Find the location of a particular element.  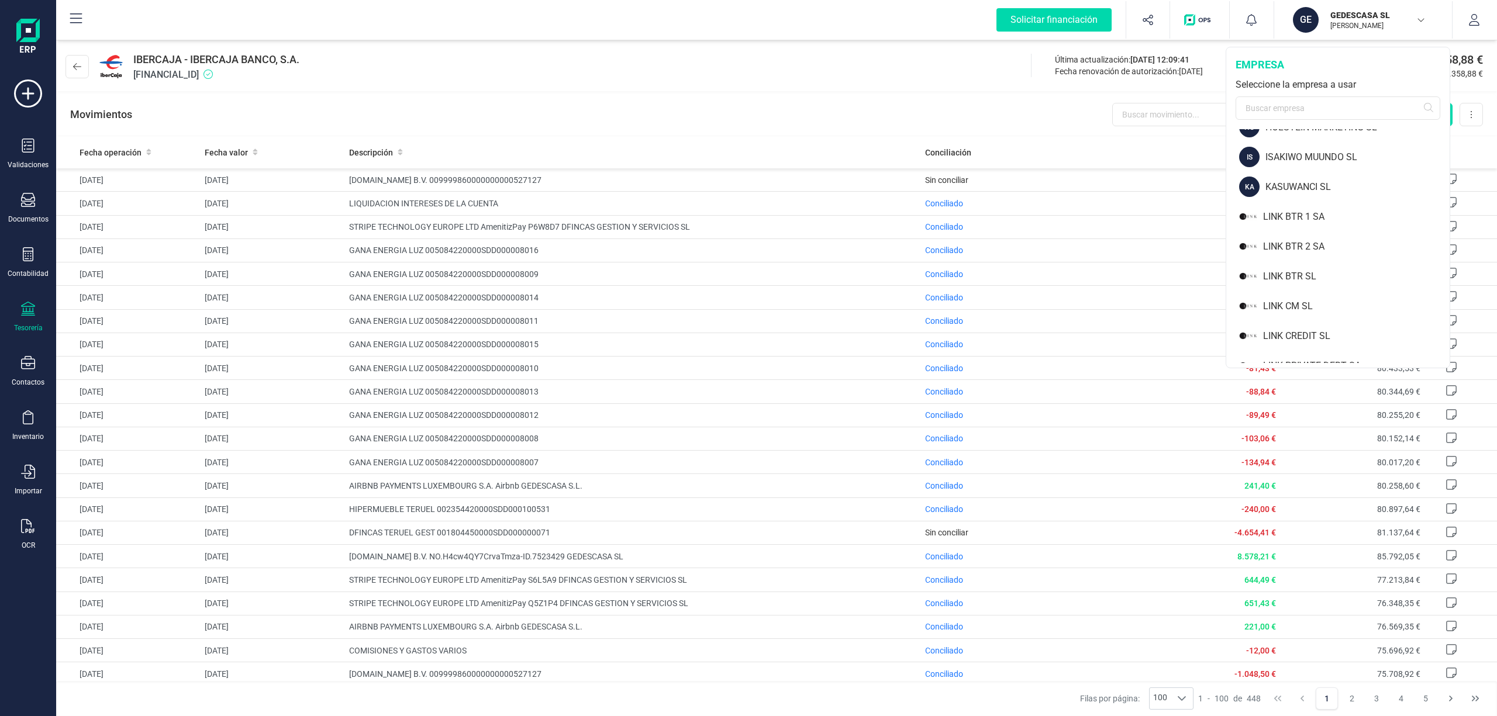

div: ISAKIWO MUUNDO SL is located at coordinates (1357, 157).